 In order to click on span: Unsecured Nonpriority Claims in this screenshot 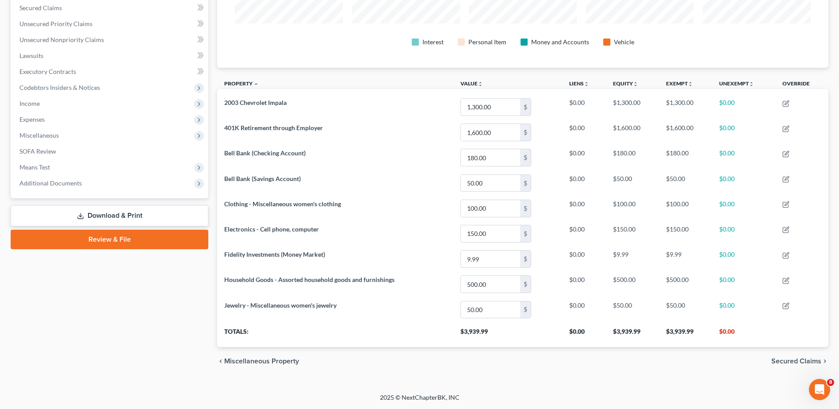, I will do `click(61, 39)`.